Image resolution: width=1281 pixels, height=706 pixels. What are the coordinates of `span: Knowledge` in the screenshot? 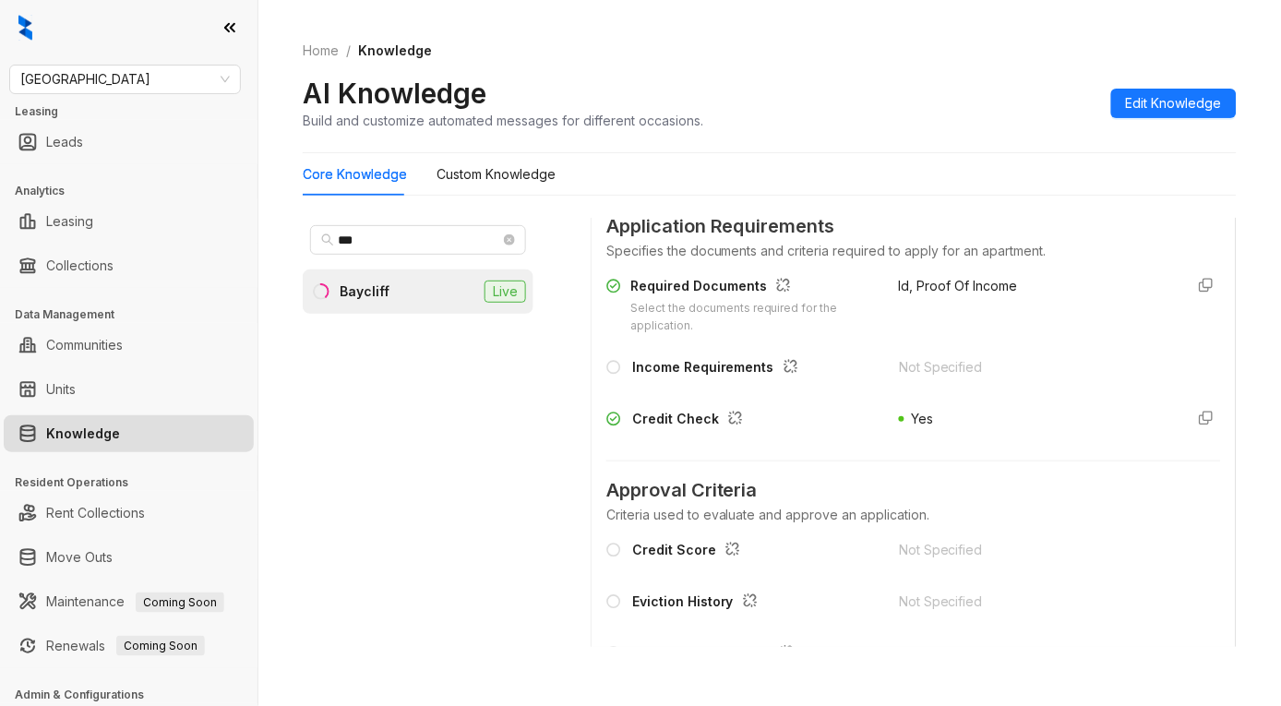 It's located at (395, 50).